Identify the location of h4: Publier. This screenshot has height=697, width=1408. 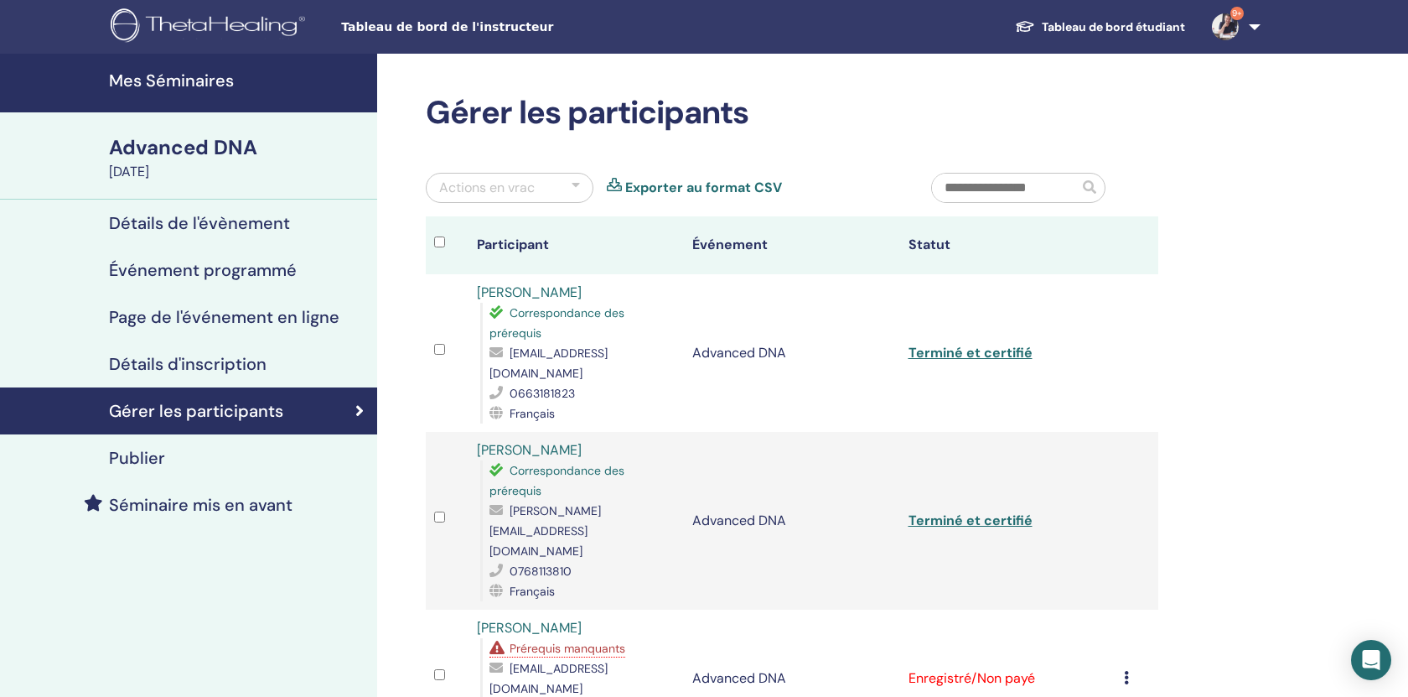
(137, 458).